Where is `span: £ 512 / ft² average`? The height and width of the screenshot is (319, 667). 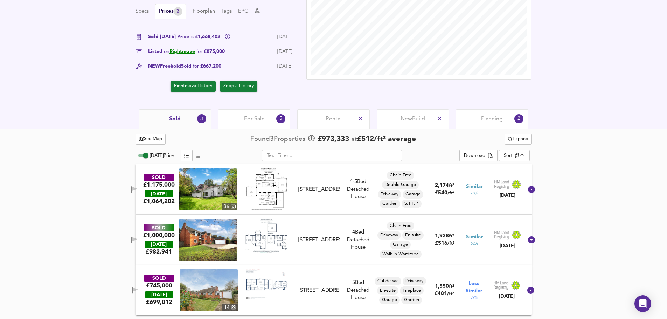
span: £ 512 / ft² average is located at coordinates (387, 139).